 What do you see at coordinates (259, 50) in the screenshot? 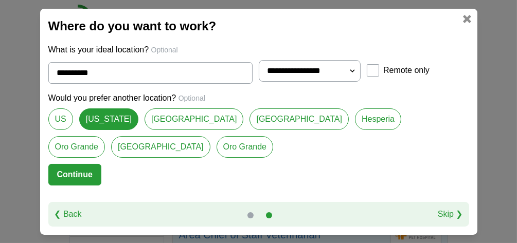
I see `p: What is your ideal location?` at bounding box center [259, 50].